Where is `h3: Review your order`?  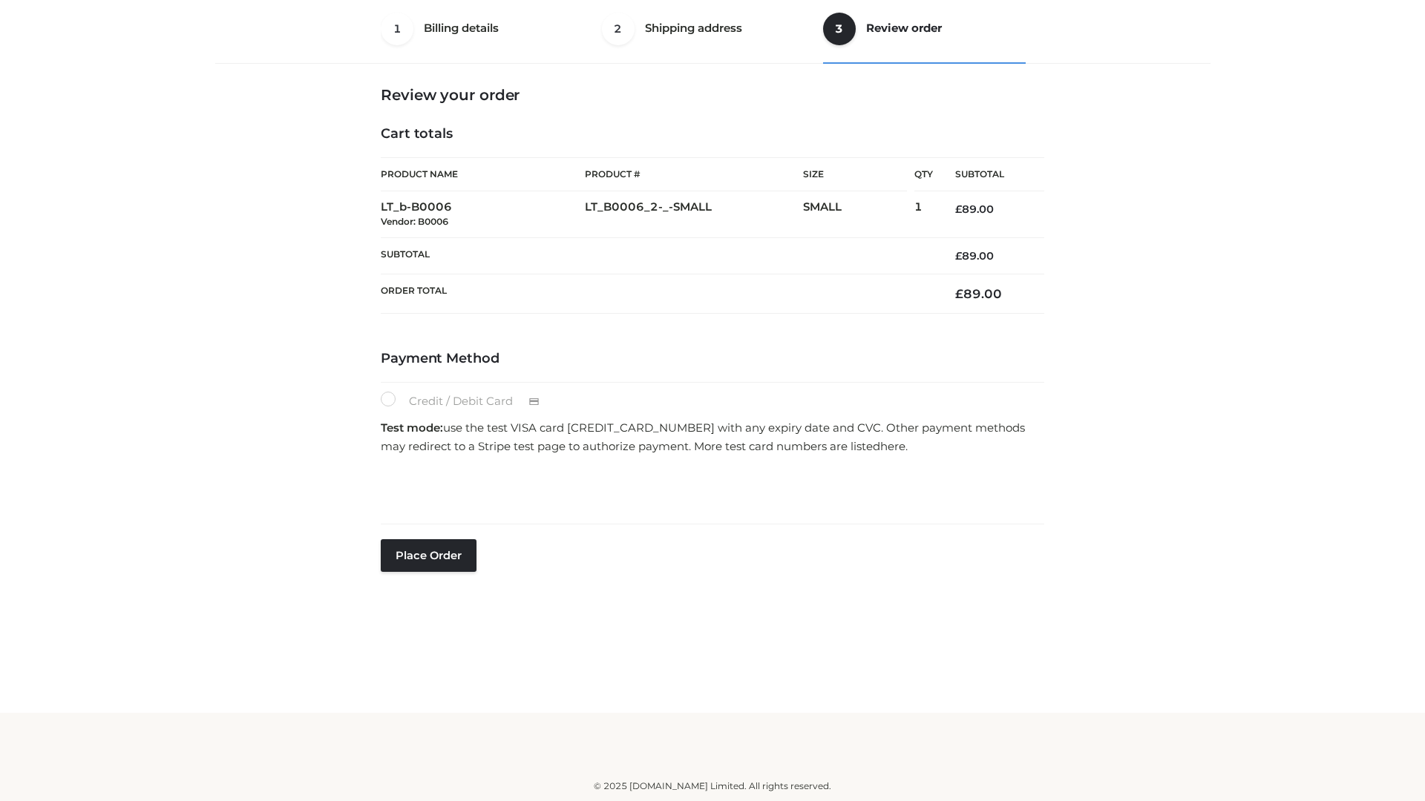
h3: Review your order is located at coordinates (712, 95).